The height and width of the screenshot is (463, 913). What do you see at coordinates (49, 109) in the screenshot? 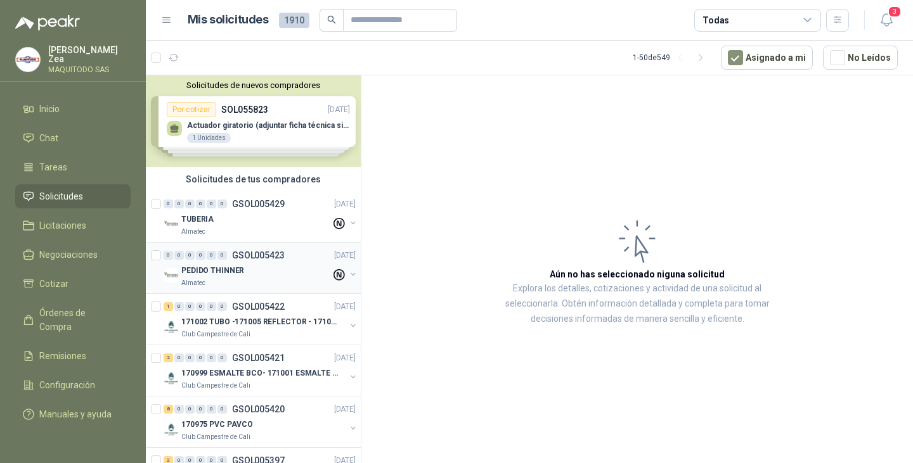
I see `span: Inicio` at bounding box center [49, 109].